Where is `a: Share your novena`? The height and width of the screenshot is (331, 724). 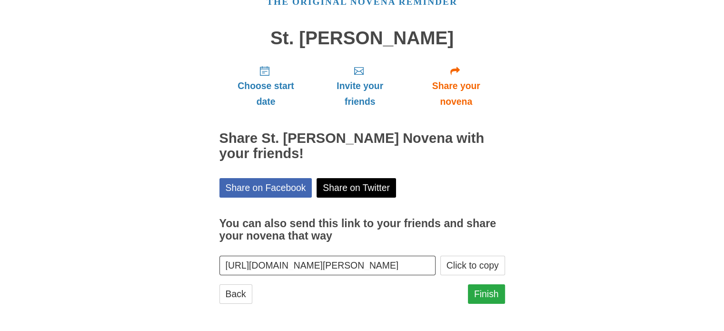
a: Share your novena is located at coordinates (456, 86).